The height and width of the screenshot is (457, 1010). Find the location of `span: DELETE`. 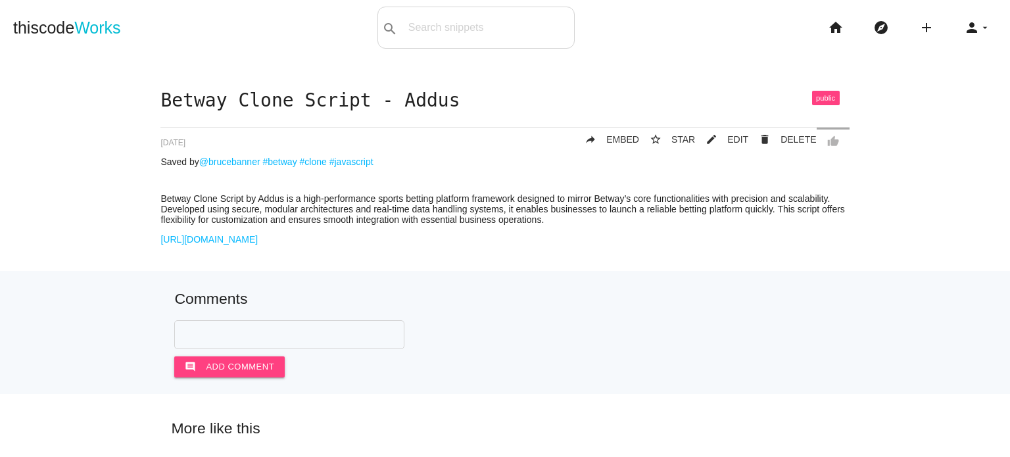

span: DELETE is located at coordinates (798, 139).